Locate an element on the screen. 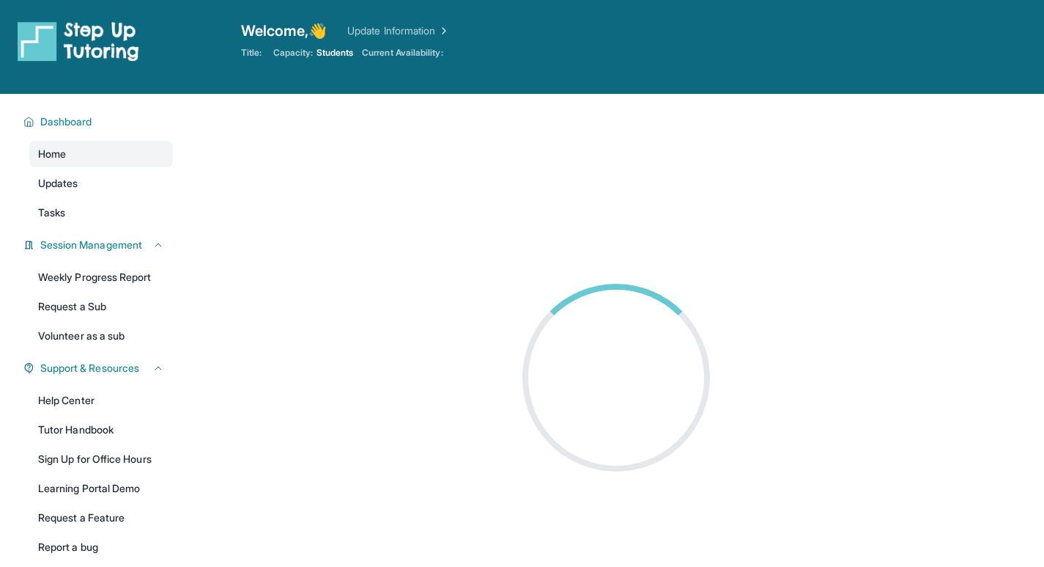 This screenshot has height=567, width=1044. a: Sign Up for Office Hours is located at coordinates (101, 459).